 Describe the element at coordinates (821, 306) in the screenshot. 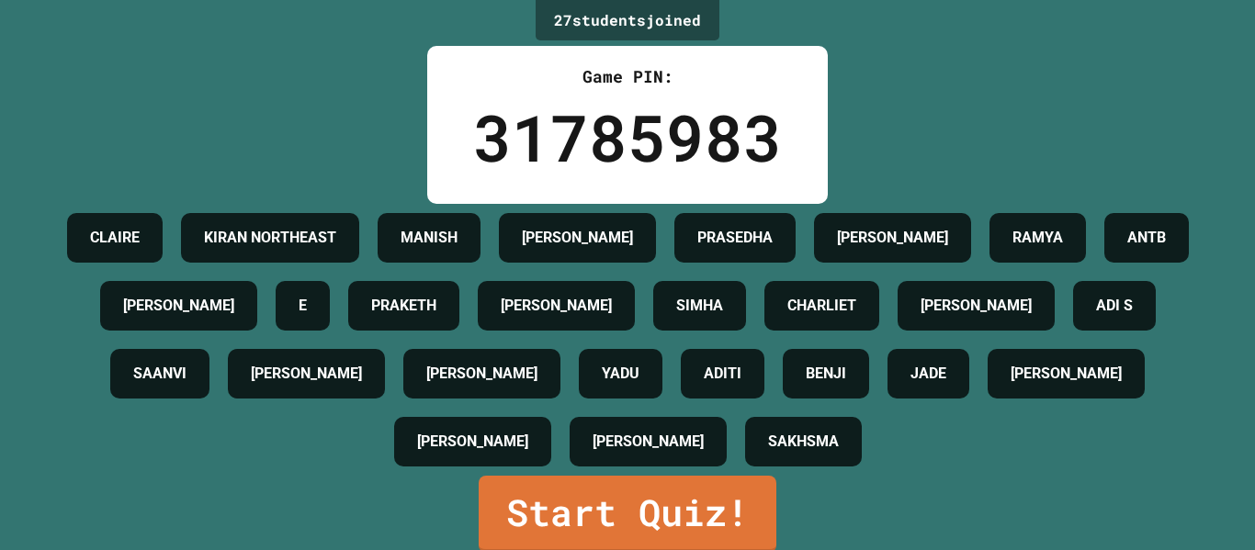

I see `h4: CHARLIET` at that location.